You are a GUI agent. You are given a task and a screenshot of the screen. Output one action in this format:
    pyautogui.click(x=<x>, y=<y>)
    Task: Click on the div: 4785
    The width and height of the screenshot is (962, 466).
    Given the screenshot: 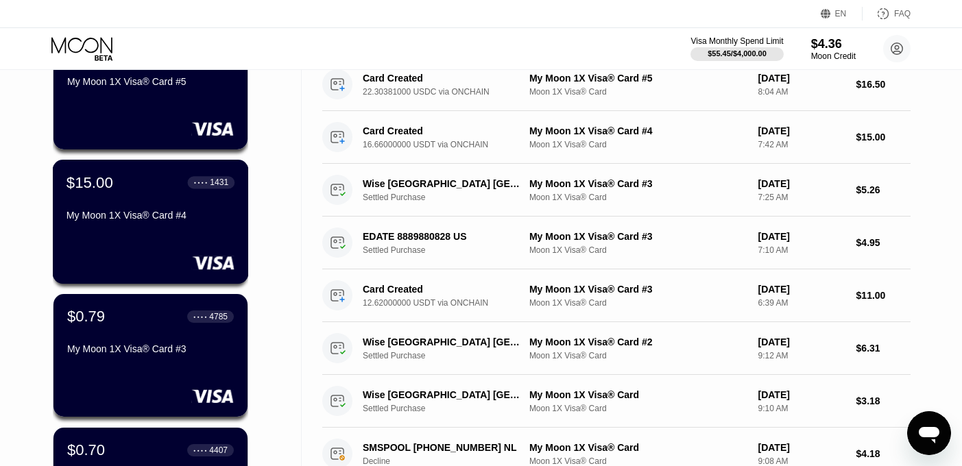 What is the action you would take?
    pyautogui.click(x=218, y=317)
    